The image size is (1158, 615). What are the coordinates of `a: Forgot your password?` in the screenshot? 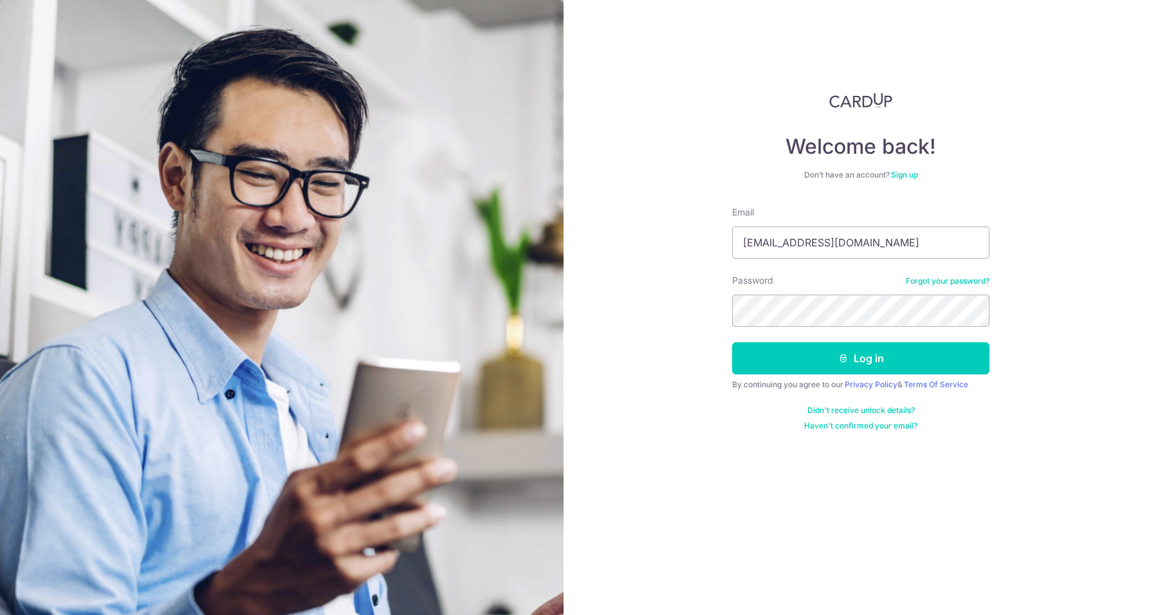 It's located at (948, 281).